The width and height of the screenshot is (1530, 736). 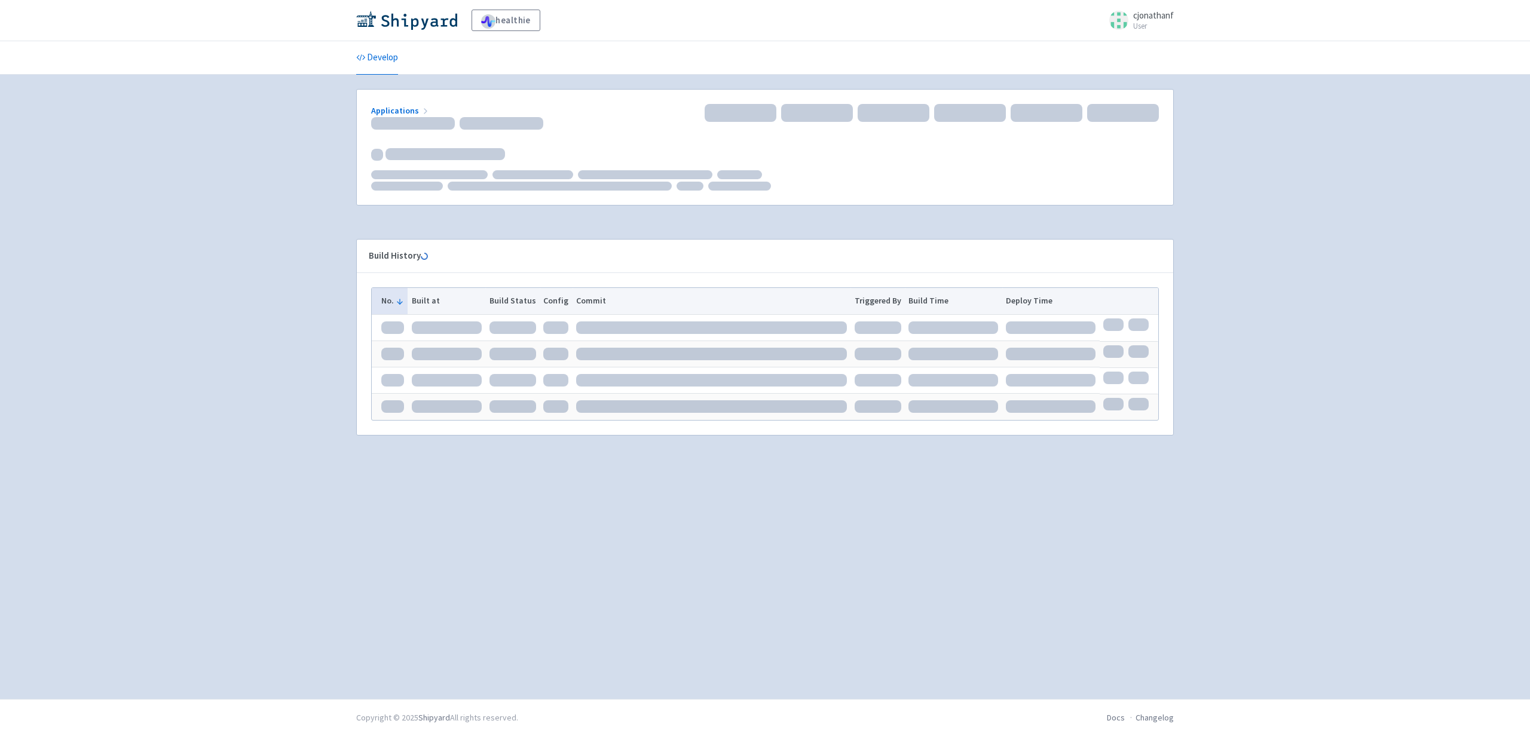 What do you see at coordinates (512, 301) in the screenshot?
I see `th: Build Status` at bounding box center [512, 301].